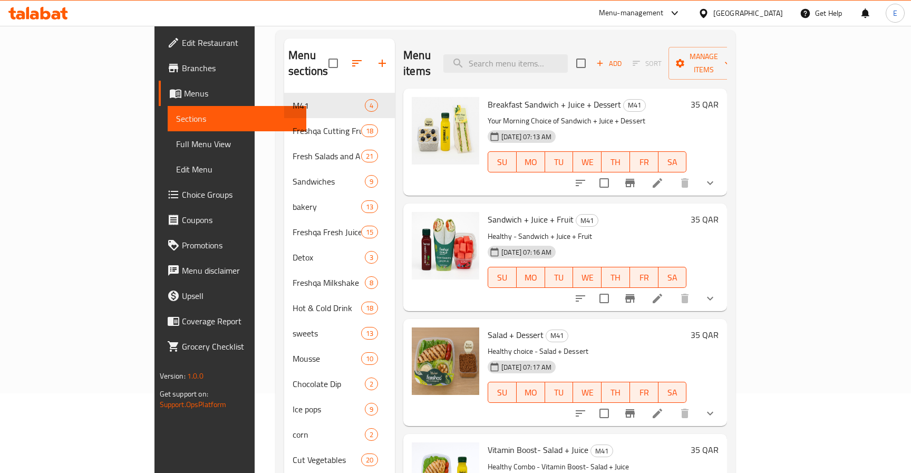  What do you see at coordinates (172, 376) in the screenshot?
I see `span: Version:` at bounding box center [172, 376].